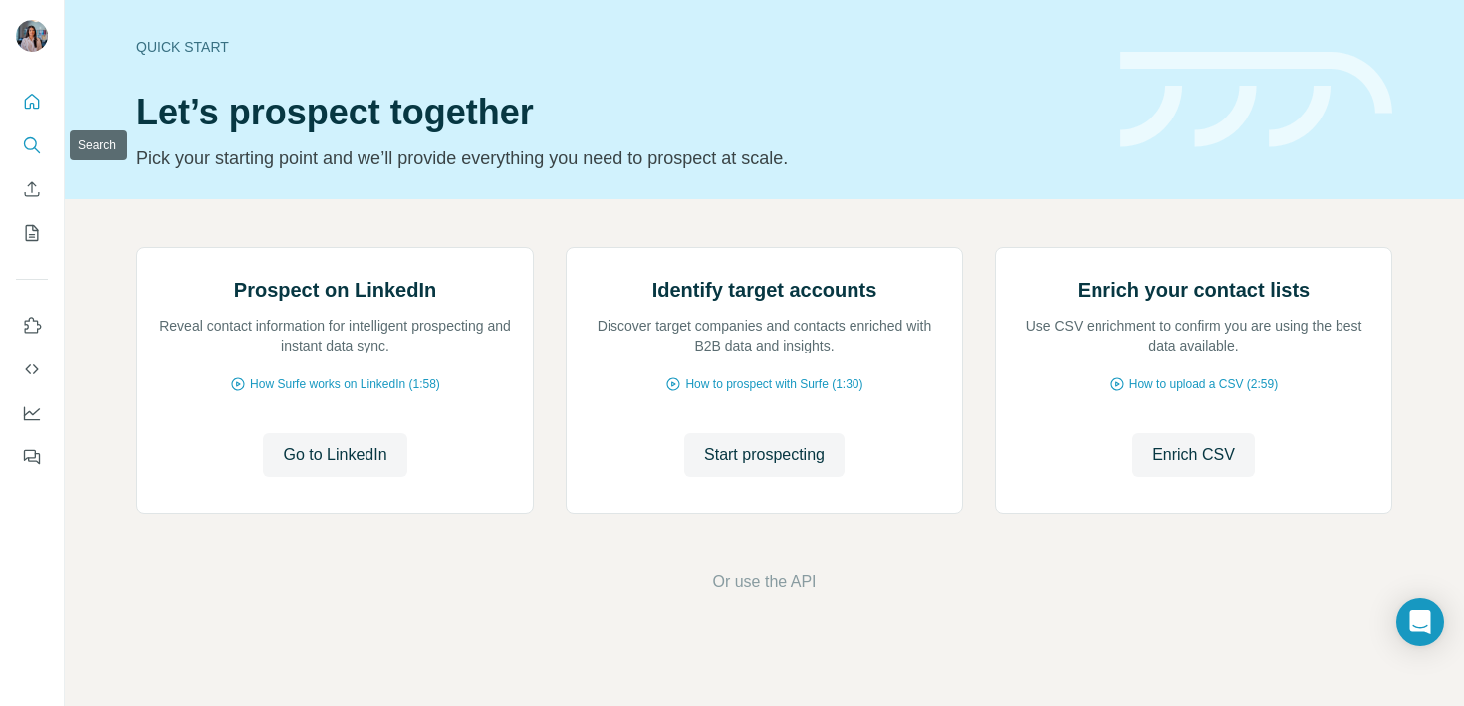  I want to click on span: Enrich CSV, so click(1193, 455).